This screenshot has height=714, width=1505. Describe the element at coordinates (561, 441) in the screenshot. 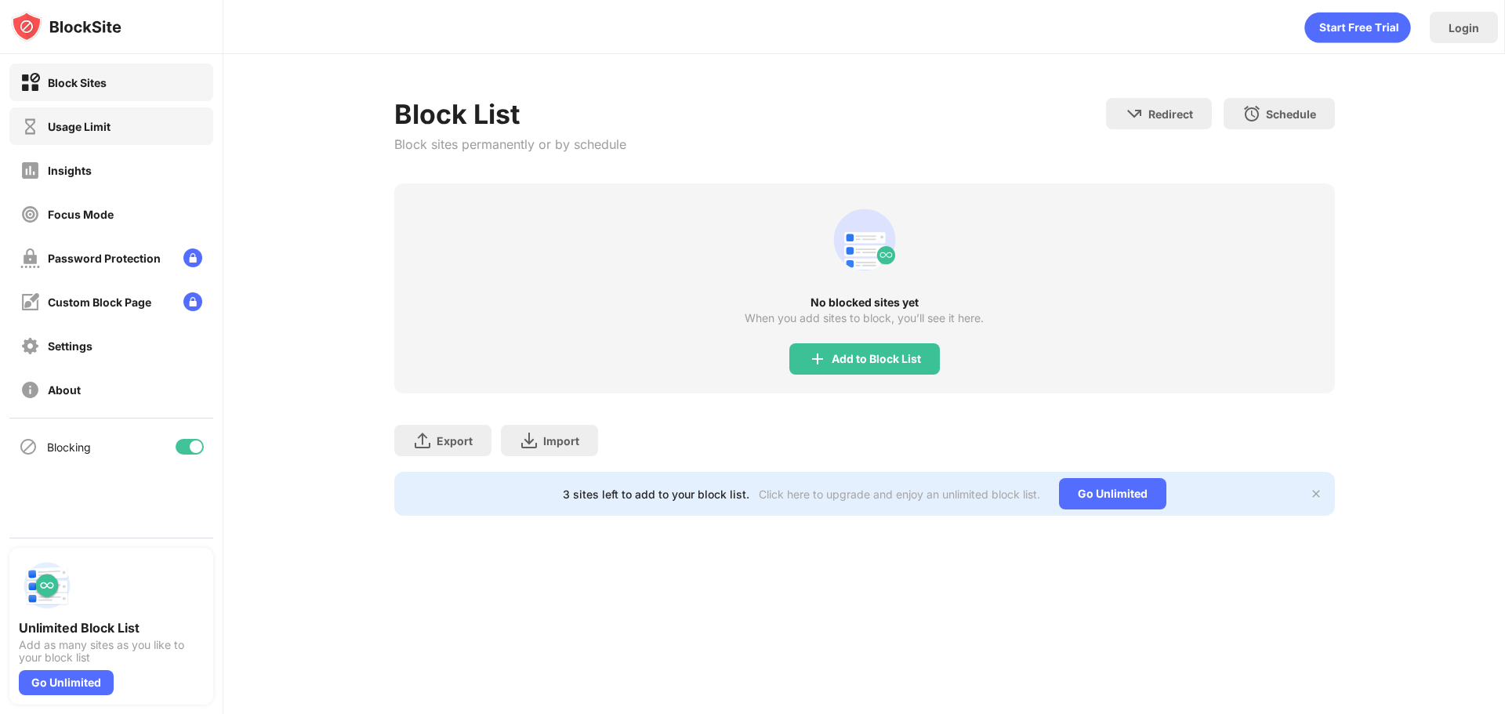

I see `div: Import` at that location.